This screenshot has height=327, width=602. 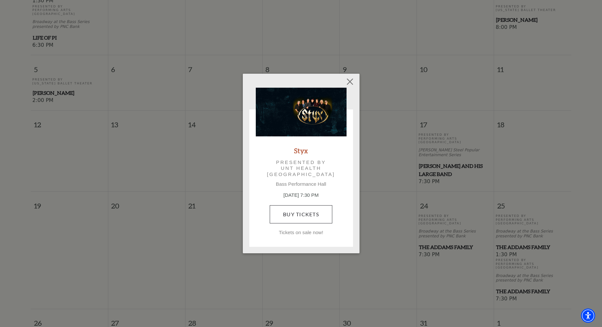 What do you see at coordinates (350, 82) in the screenshot?
I see `button: Close` at bounding box center [350, 82].